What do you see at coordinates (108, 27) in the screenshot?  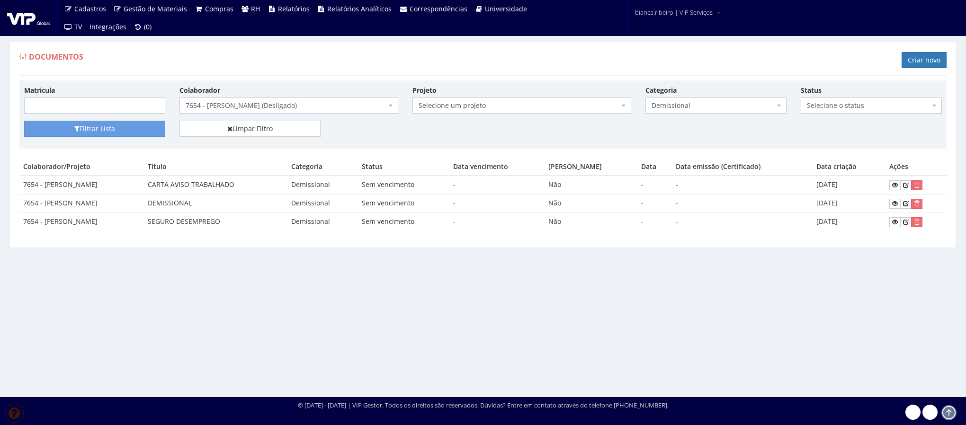 I see `span: Integrações` at bounding box center [108, 27].